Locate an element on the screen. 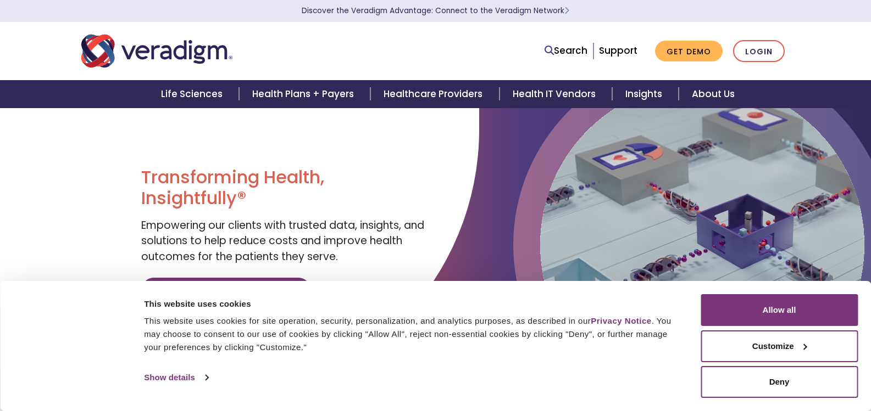  a: Discover Veradigm's Value is located at coordinates (226, 291).